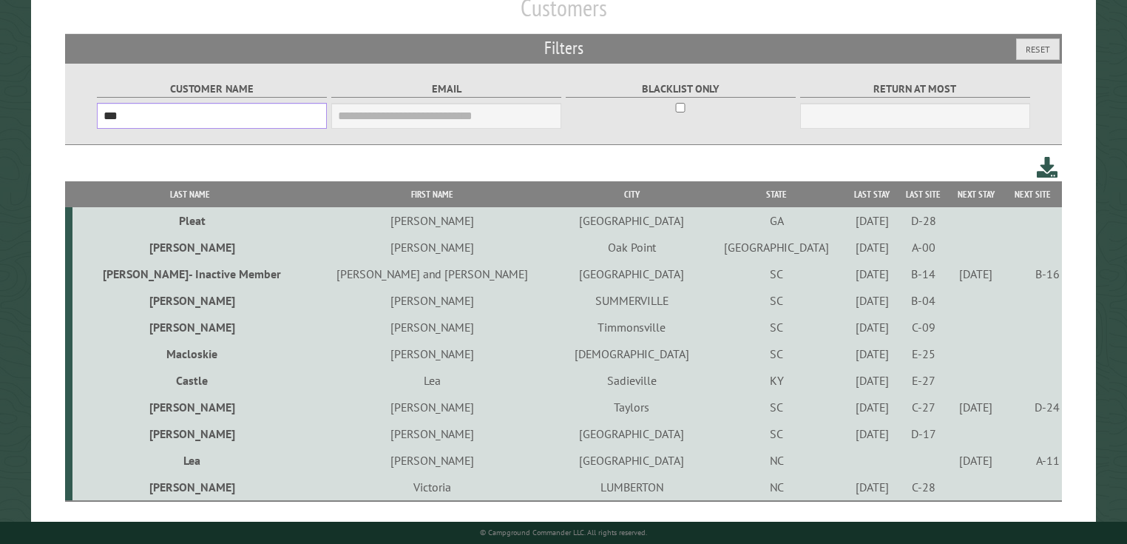 The image size is (1127, 544). Describe the element at coordinates (923, 327) in the screenshot. I see `td: C-09` at that location.